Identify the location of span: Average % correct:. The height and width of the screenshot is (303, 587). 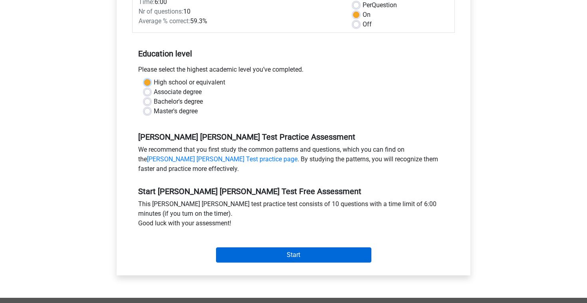
(164, 21).